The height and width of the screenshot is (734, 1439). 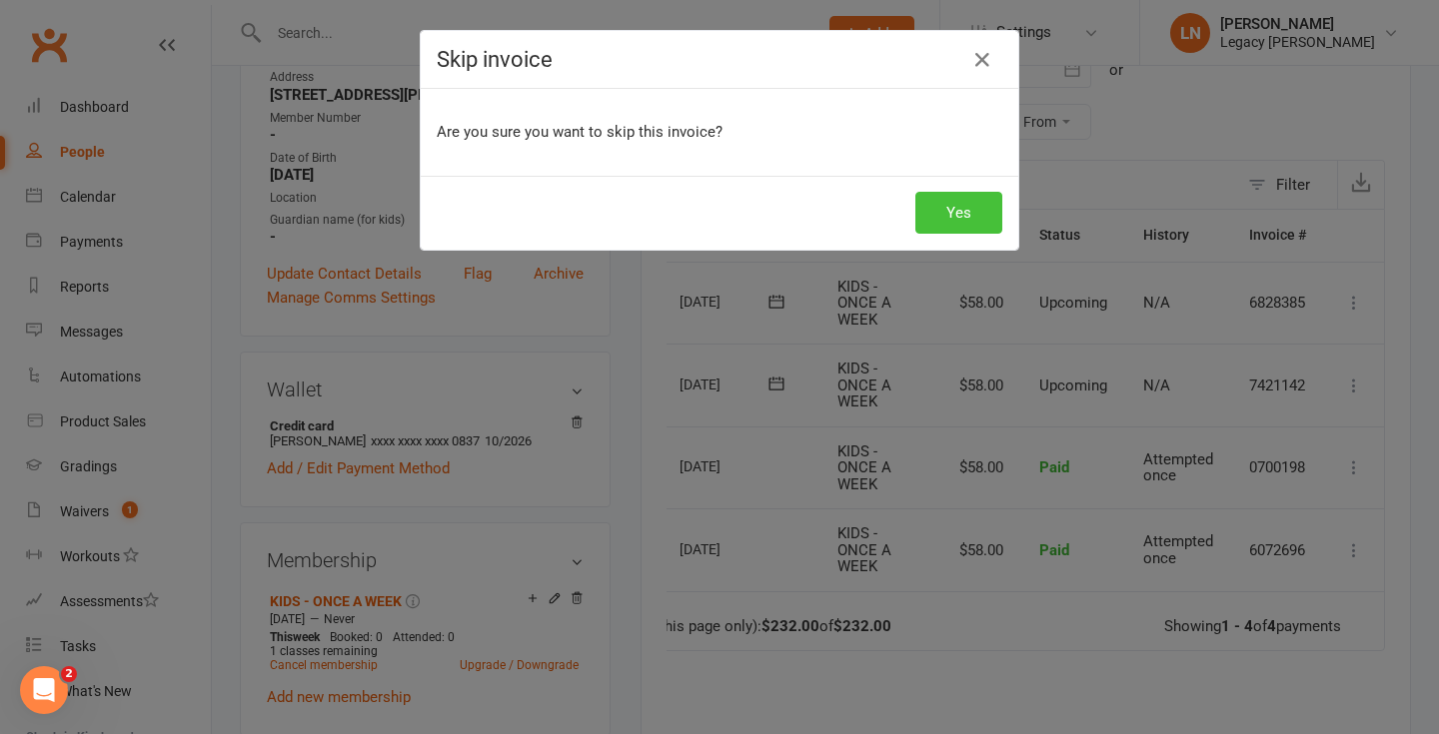 I want to click on button: Close, so click(x=982, y=60).